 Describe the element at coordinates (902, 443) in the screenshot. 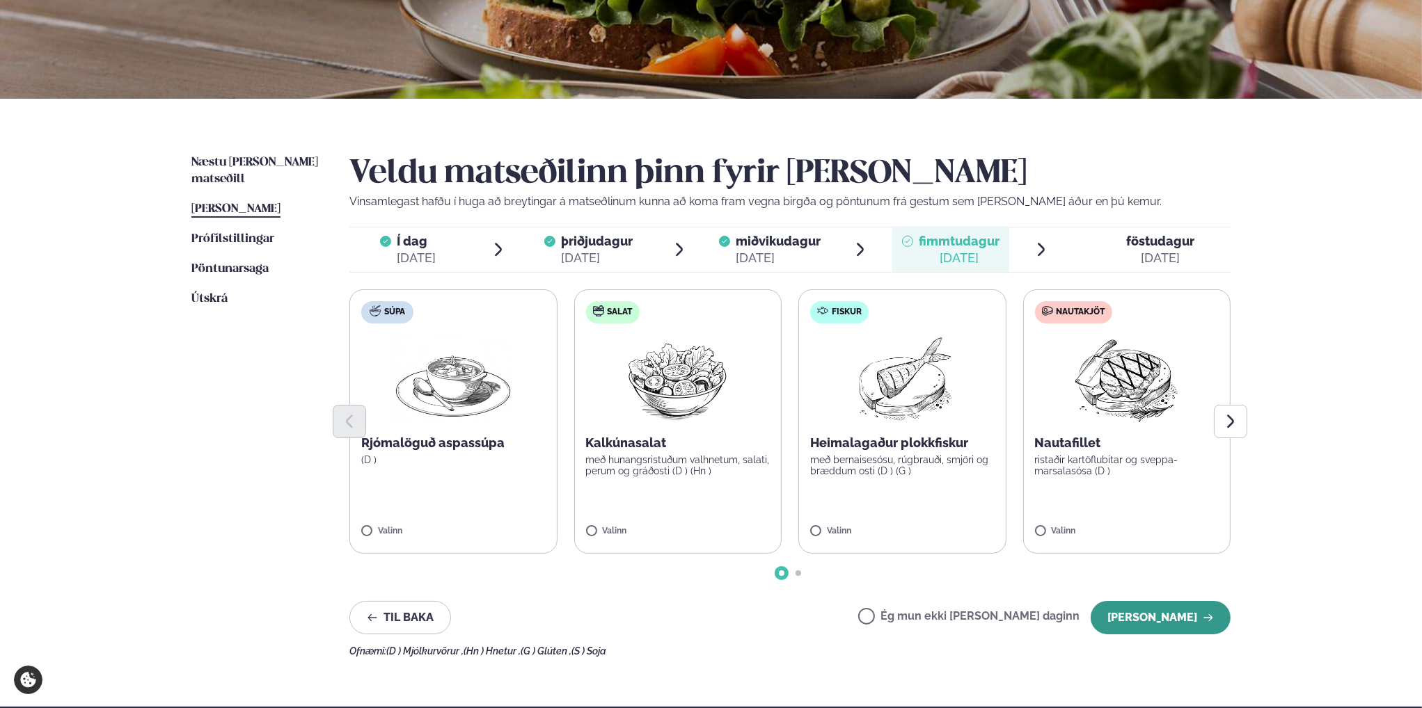

I see `p: Heimalagaður plokkfiskur` at that location.